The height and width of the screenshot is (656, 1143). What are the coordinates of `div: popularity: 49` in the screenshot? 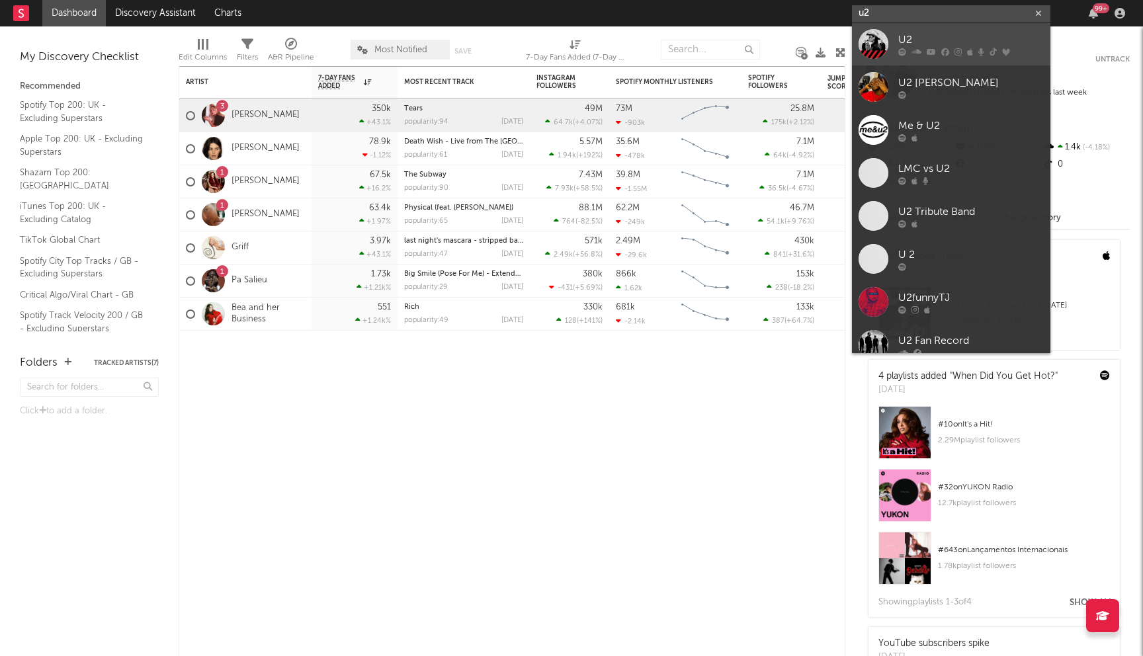 It's located at (426, 320).